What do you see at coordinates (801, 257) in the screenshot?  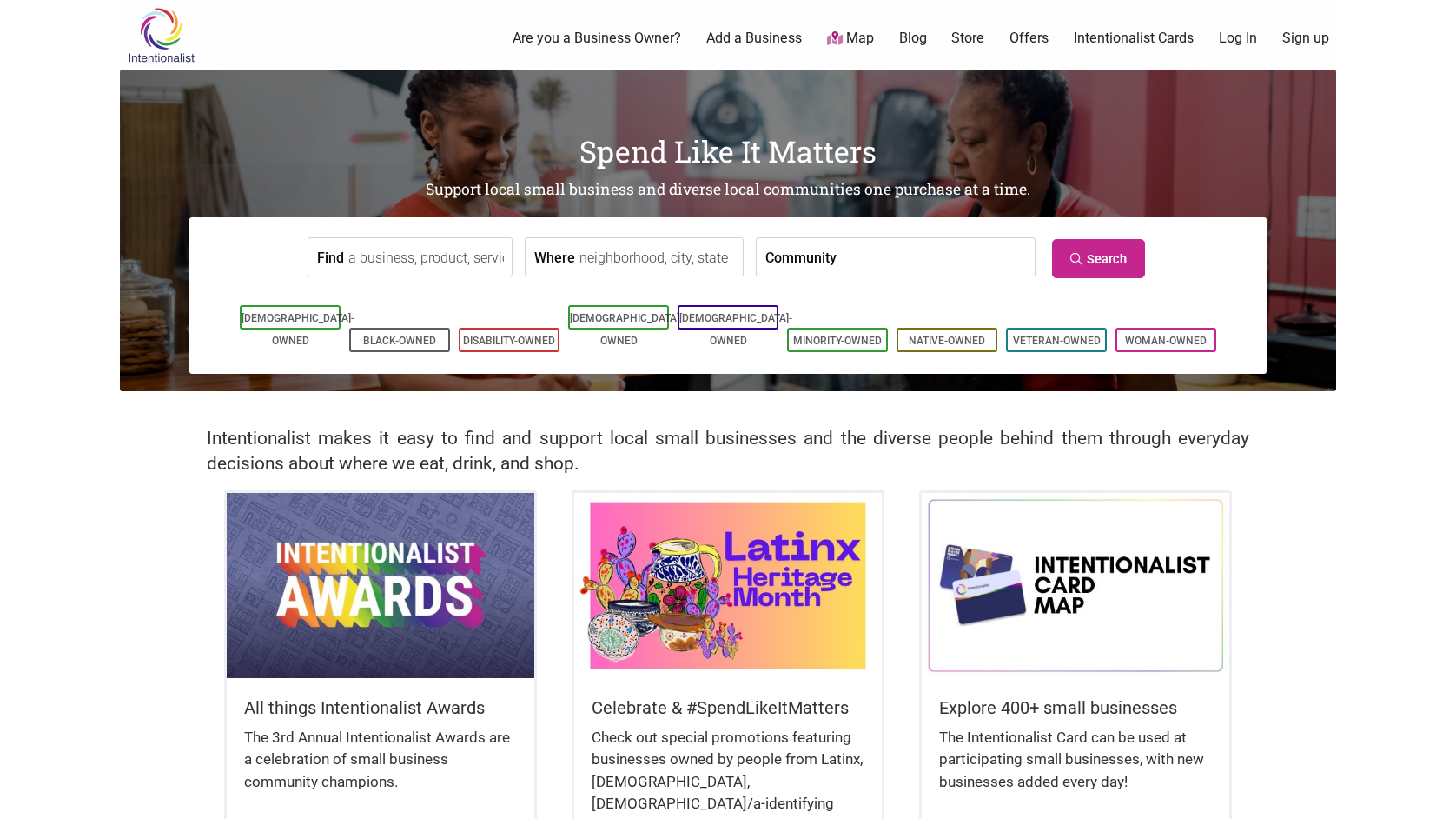 I see `label: Community` at bounding box center [801, 257].